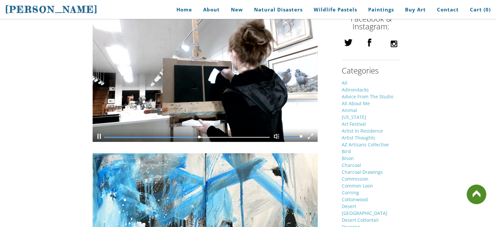  What do you see at coordinates (355, 199) in the screenshot?
I see `a: Cottonwood` at bounding box center [355, 199].